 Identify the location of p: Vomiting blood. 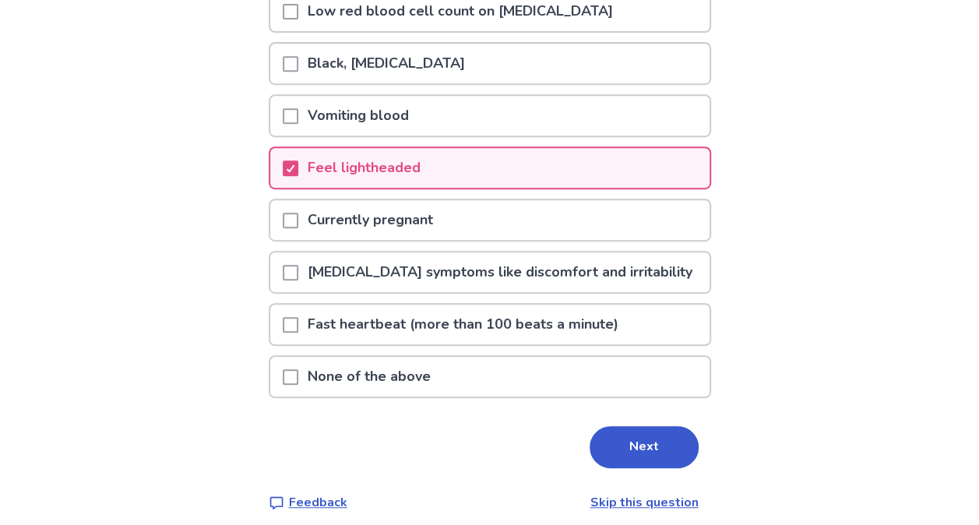
(358, 115).